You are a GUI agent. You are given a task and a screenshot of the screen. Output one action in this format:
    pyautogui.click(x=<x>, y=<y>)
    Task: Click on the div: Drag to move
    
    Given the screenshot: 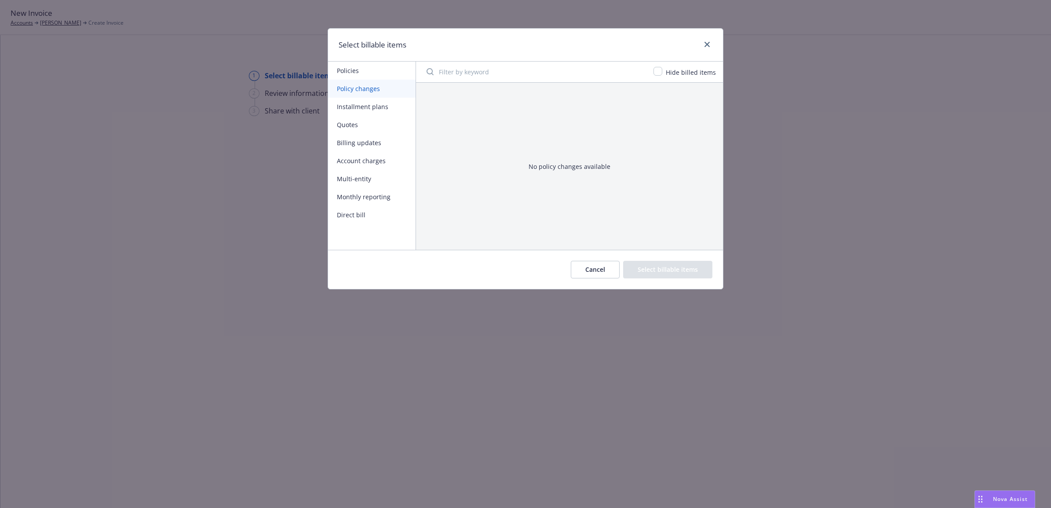 What is the action you would take?
    pyautogui.click(x=981, y=499)
    